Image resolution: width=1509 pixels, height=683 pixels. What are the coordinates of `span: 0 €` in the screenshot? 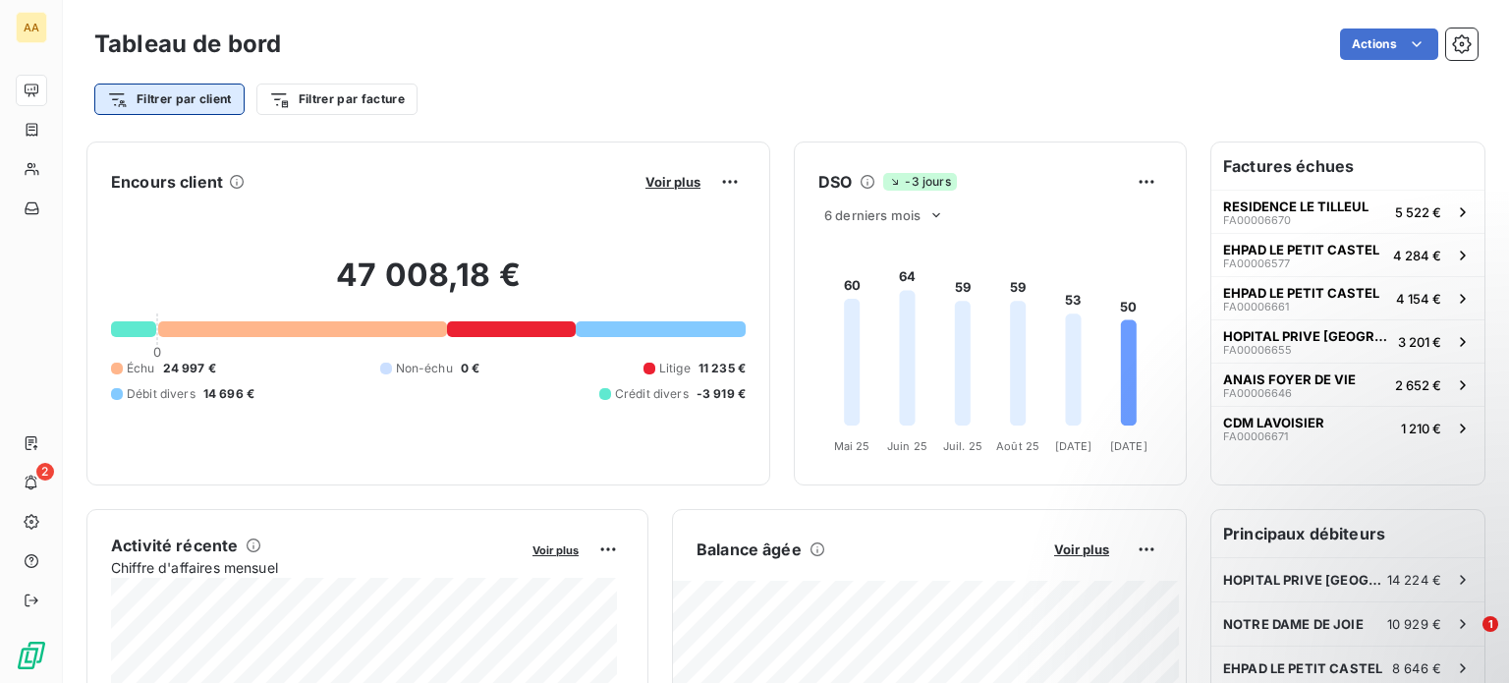 It's located at (470, 368).